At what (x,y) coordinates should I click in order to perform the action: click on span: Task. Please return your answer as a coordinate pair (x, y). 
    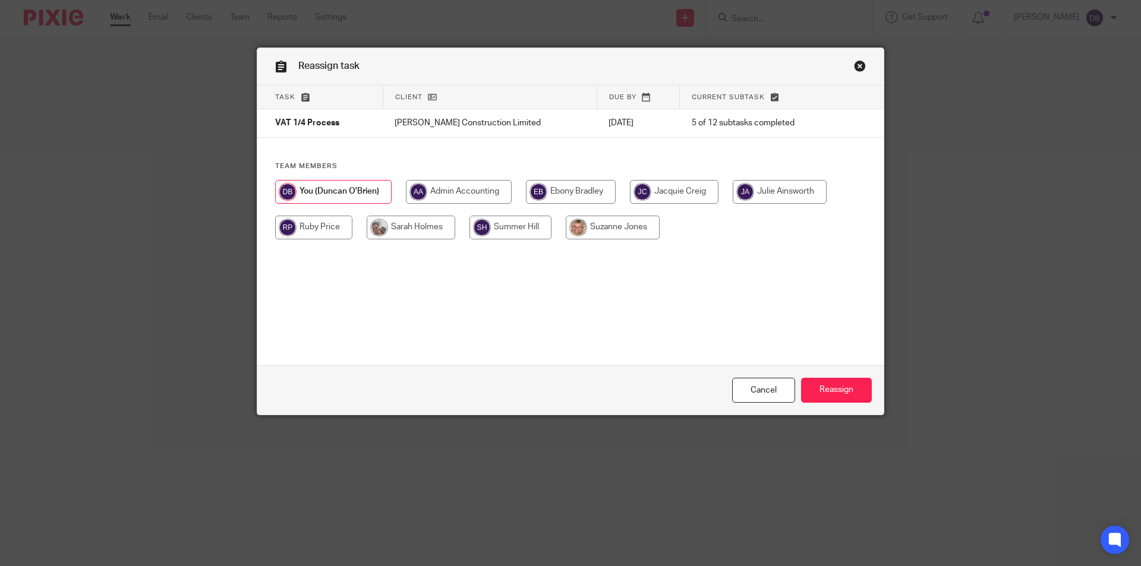
    Looking at the image, I should click on (285, 97).